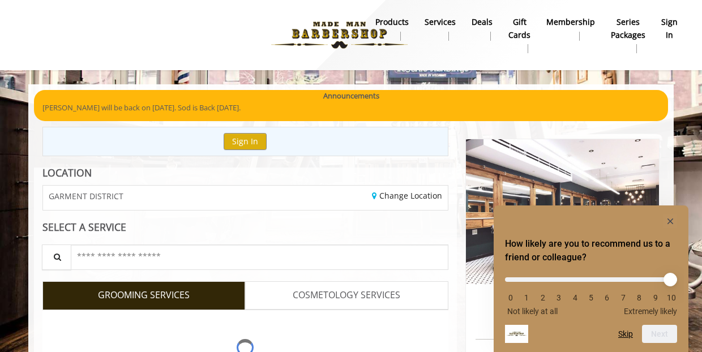 This screenshot has height=352, width=702. What do you see at coordinates (559, 298) in the screenshot?
I see `li: 3` at bounding box center [559, 298].